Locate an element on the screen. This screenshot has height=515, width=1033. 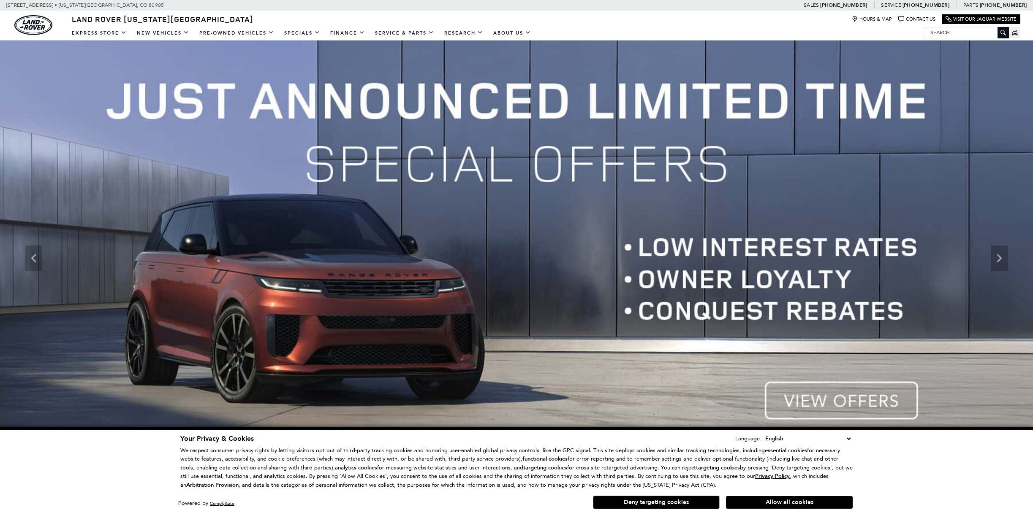
a: land-rover is located at coordinates (33, 25).